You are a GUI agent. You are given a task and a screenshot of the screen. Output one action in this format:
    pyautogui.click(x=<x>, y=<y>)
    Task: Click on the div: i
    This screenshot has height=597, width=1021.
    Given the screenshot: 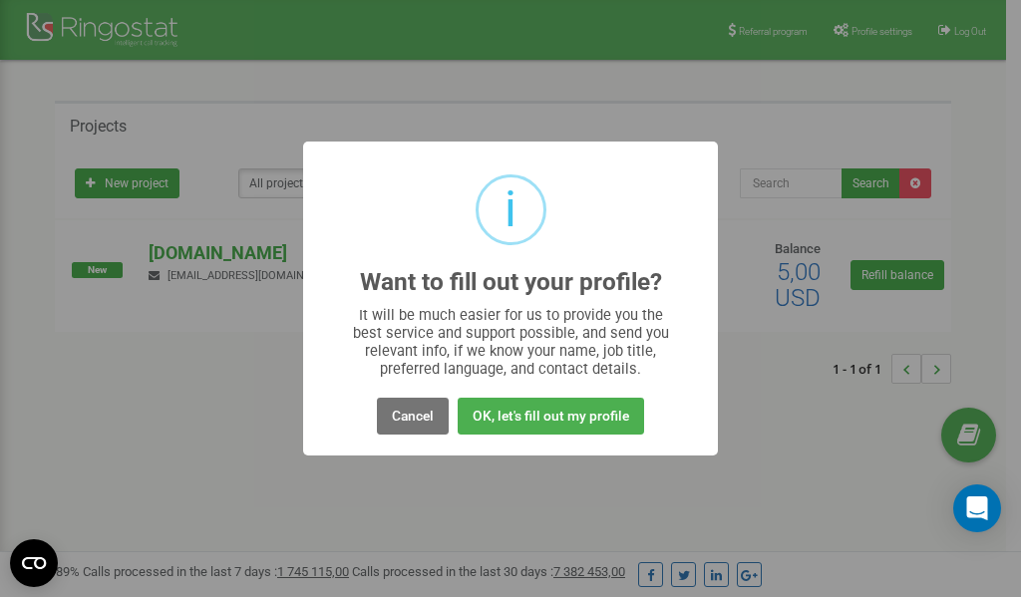 What is the action you would take?
    pyautogui.click(x=510, y=209)
    